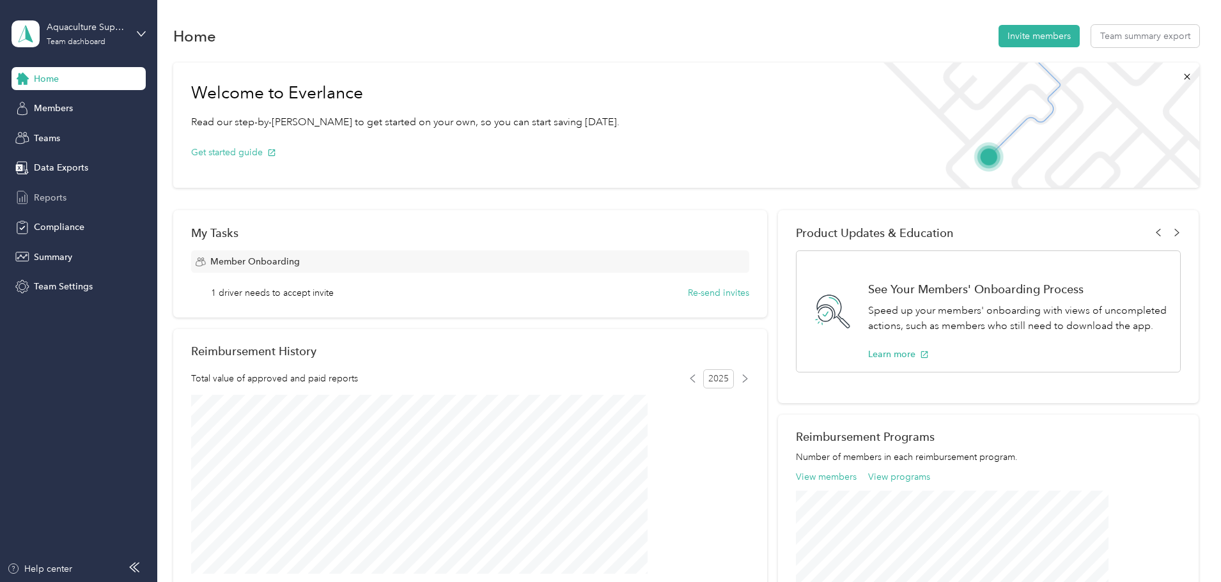 The width and height of the screenshot is (1221, 582). I want to click on button: Invite members, so click(1039, 36).